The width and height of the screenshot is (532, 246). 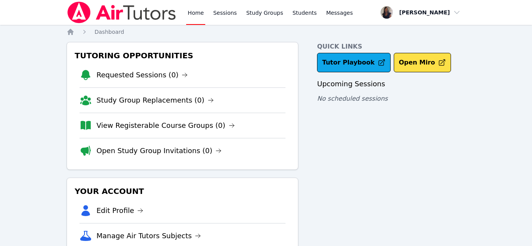 What do you see at coordinates (142, 75) in the screenshot?
I see `a: Requested Sessions (0)` at bounding box center [142, 75].